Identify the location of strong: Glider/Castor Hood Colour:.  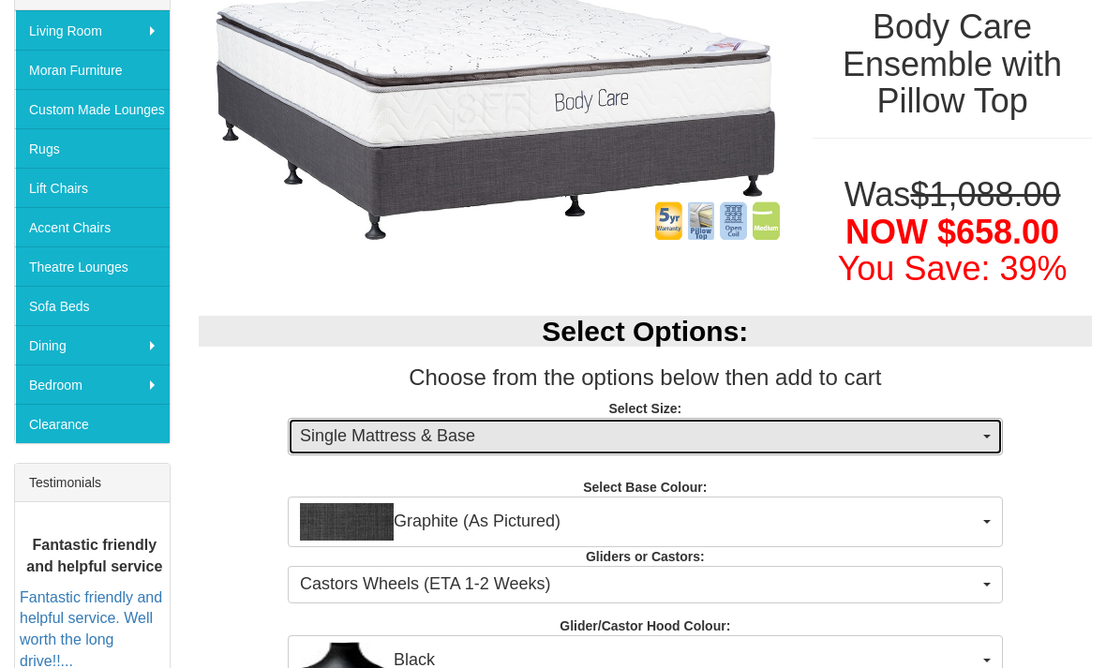
(645, 626).